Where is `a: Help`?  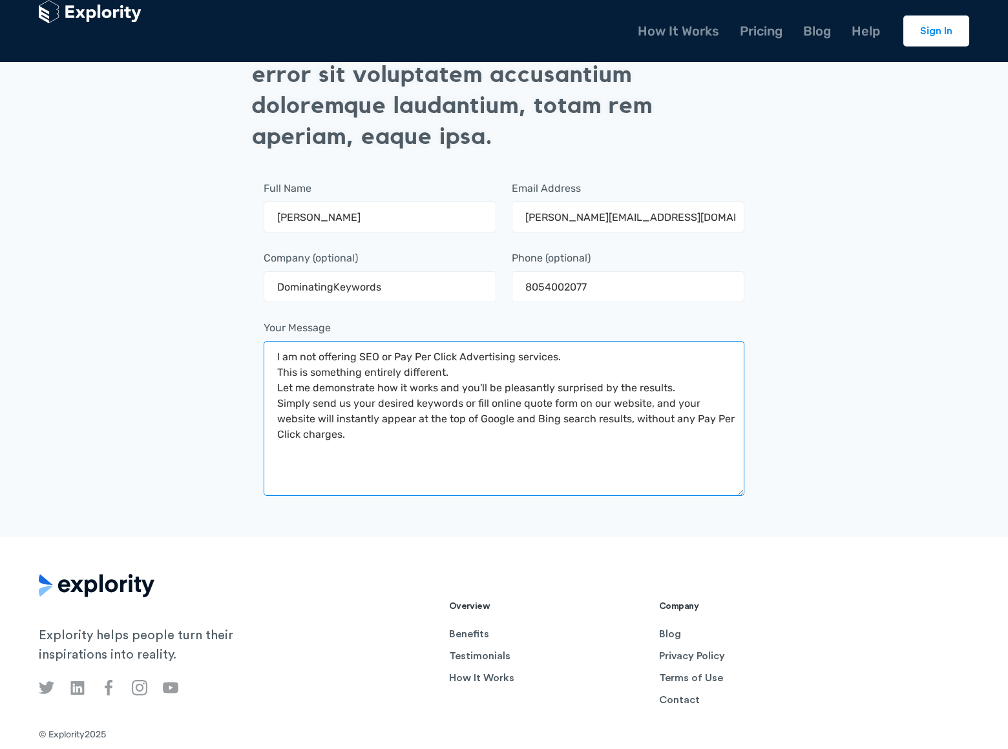
a: Help is located at coordinates (866, 31).